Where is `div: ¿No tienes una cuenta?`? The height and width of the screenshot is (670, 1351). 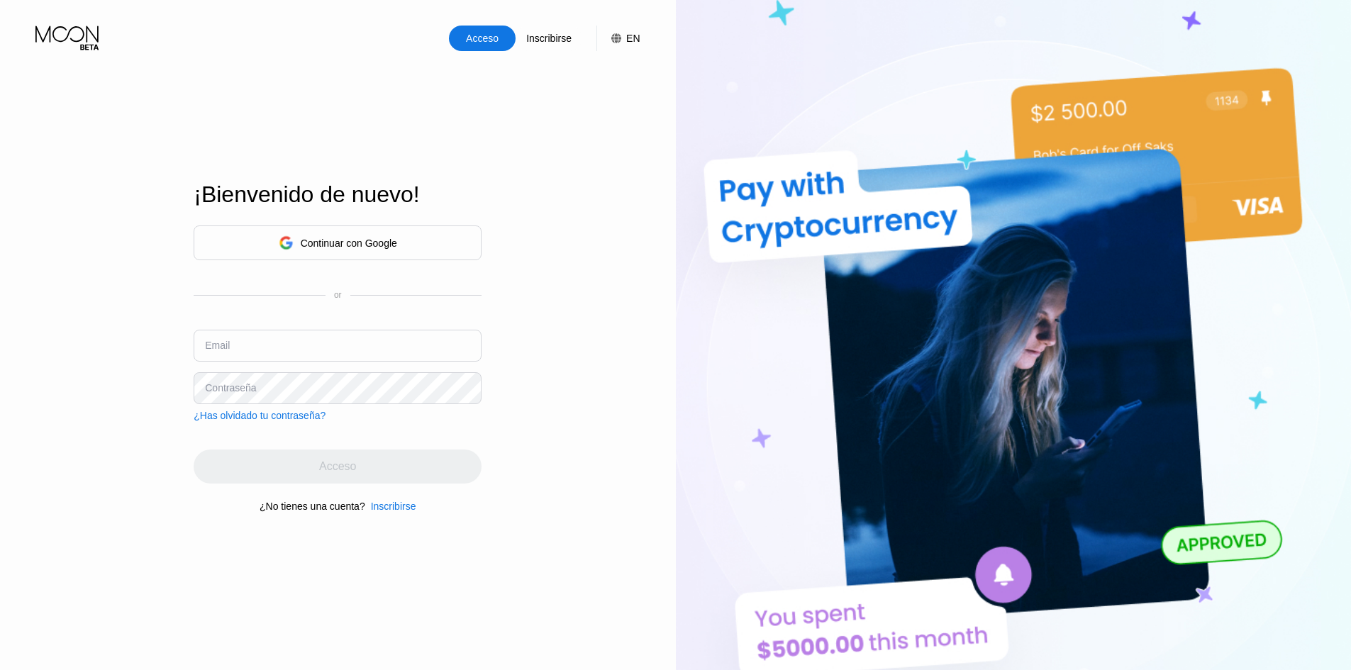
div: ¿No tienes una cuenta? is located at coordinates (312, 506).